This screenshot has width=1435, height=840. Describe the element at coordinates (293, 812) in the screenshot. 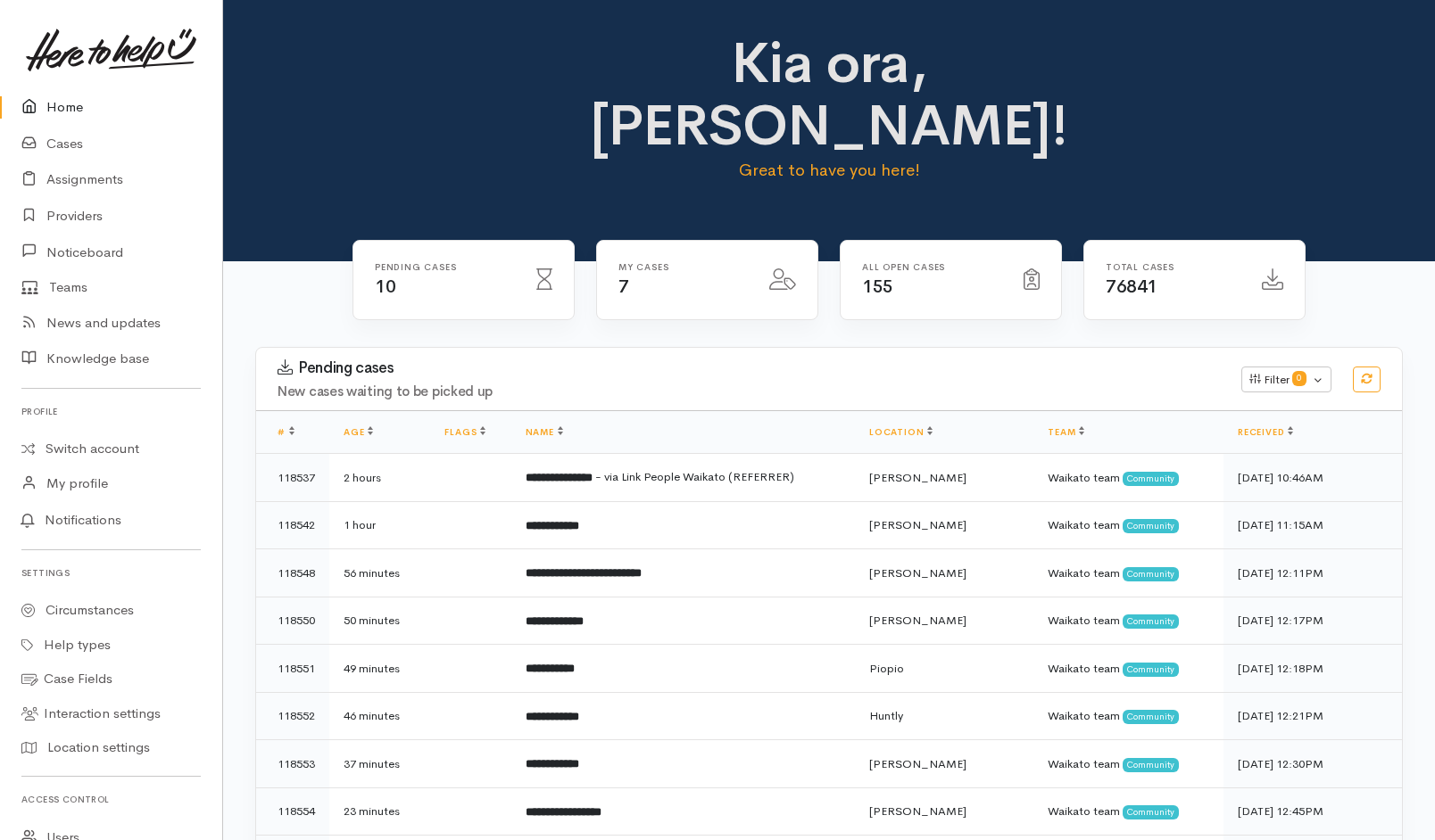

I see `td: 118554` at that location.